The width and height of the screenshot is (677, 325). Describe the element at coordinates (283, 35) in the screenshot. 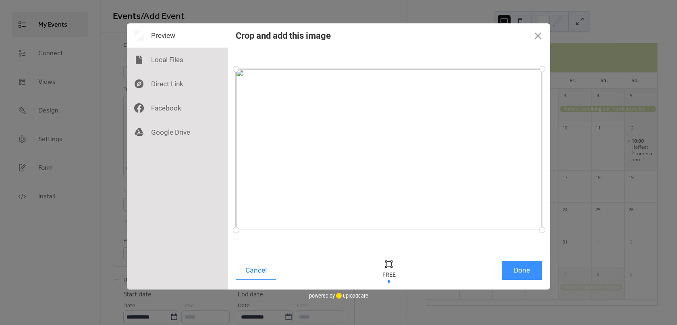

I see `div: Crop and add this image` at that location.